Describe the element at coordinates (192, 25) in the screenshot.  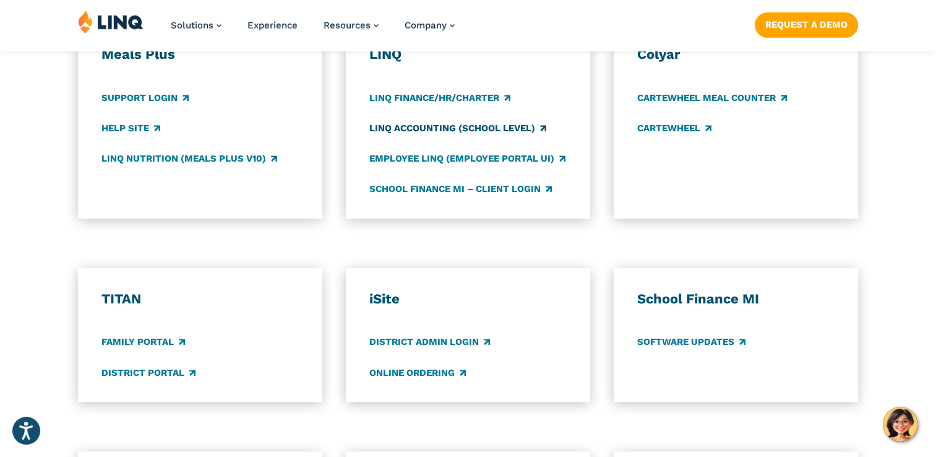
I see `span: Solutions` at that location.